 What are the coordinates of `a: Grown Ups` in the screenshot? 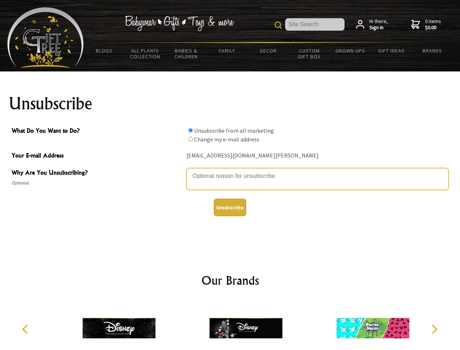 It's located at (350, 51).